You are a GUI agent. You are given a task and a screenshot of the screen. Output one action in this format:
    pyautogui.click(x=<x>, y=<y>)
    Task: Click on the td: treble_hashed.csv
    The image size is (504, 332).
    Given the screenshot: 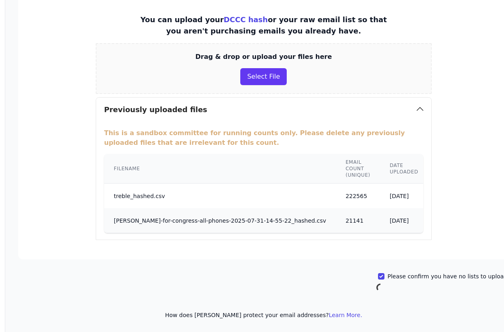 What is the action you would take?
    pyautogui.click(x=220, y=196)
    